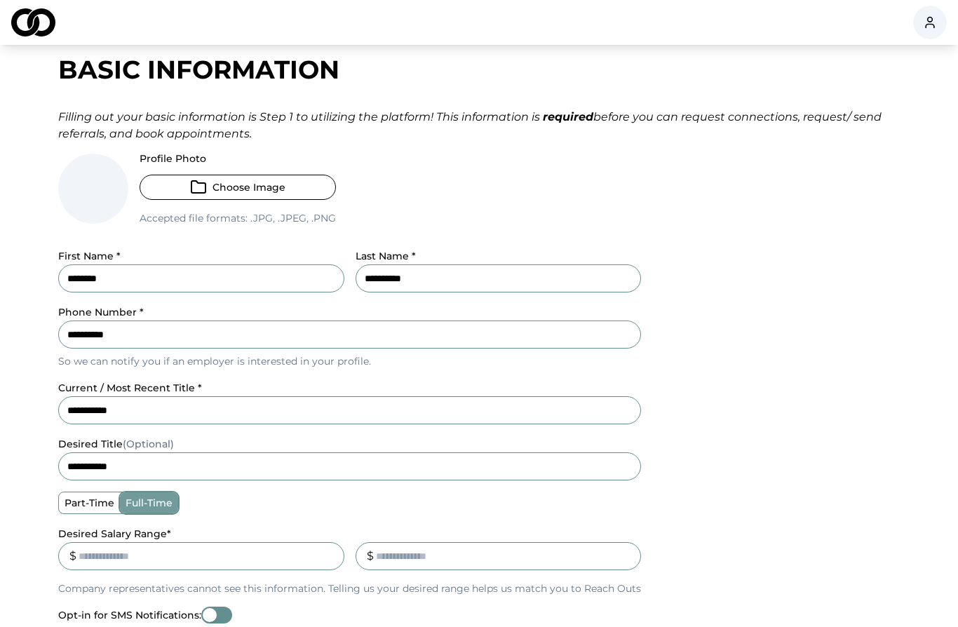  I want to click on img: logo, so click(33, 22).